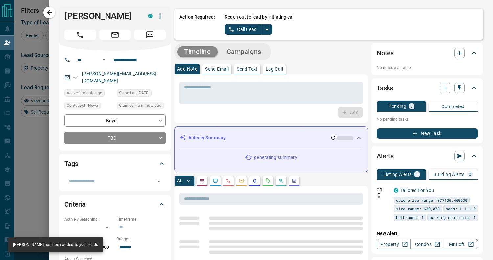 The width and height of the screenshot is (493, 260). I want to click on a: Tailored For You, so click(417, 190).